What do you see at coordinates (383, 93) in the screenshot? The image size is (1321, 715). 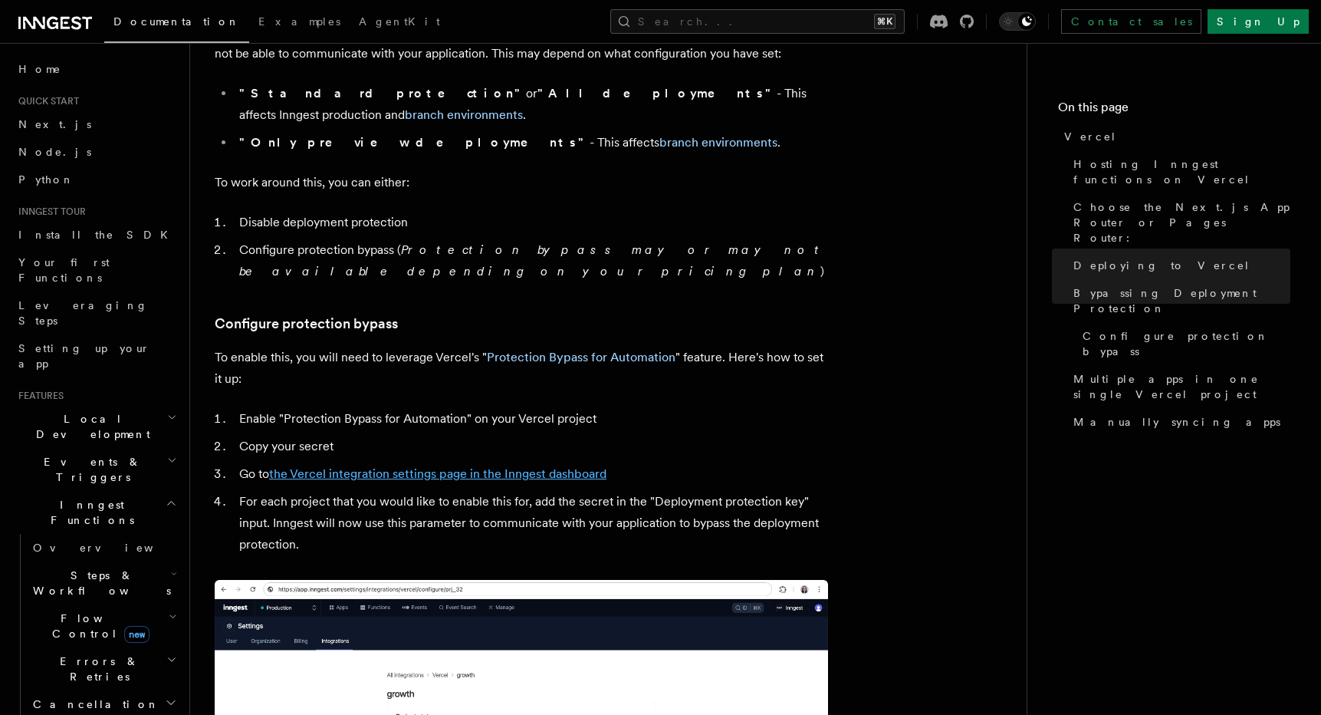 I see `strong: "Standard protection"` at bounding box center [383, 93].